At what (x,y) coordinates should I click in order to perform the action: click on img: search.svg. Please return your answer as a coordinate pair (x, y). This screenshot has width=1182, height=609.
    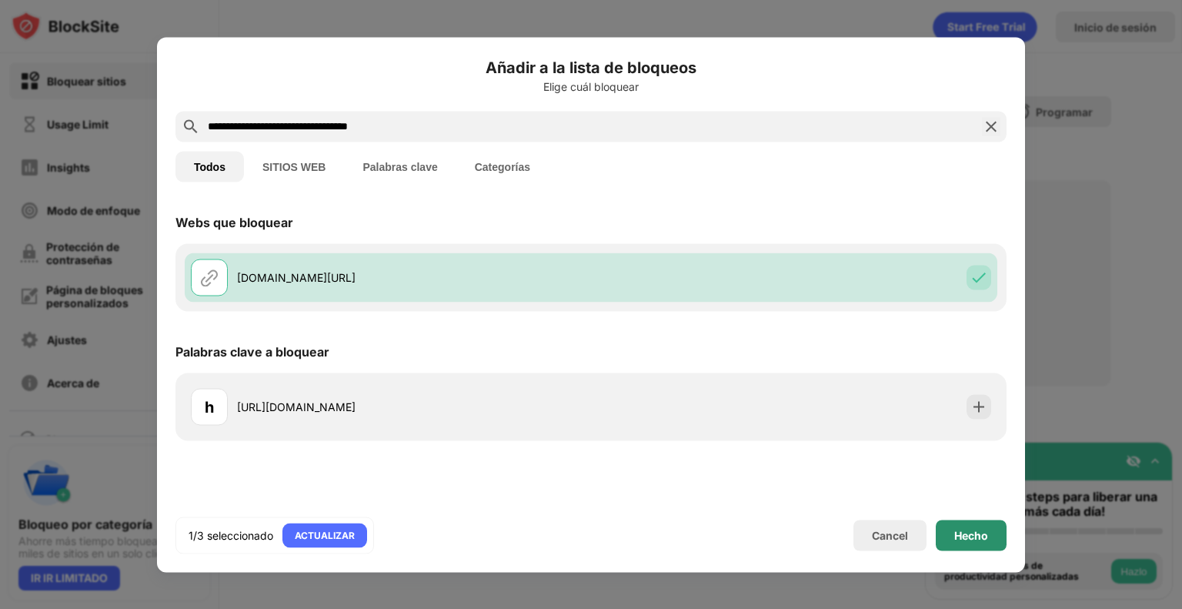
    Looking at the image, I should click on (191, 126).